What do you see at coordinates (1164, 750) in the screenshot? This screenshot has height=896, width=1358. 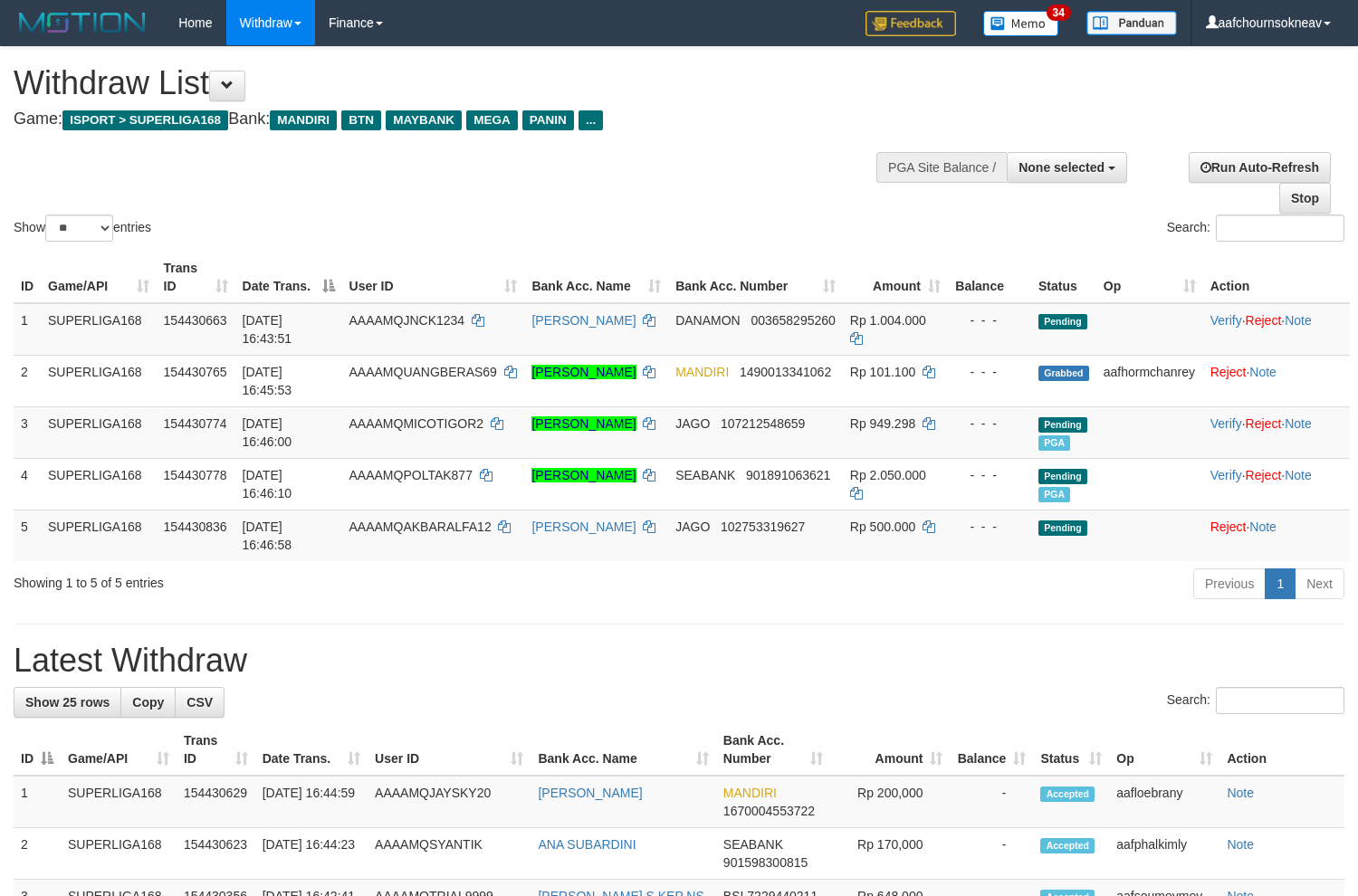 I see `th: Op: activate to sort column ascending` at bounding box center [1164, 750].